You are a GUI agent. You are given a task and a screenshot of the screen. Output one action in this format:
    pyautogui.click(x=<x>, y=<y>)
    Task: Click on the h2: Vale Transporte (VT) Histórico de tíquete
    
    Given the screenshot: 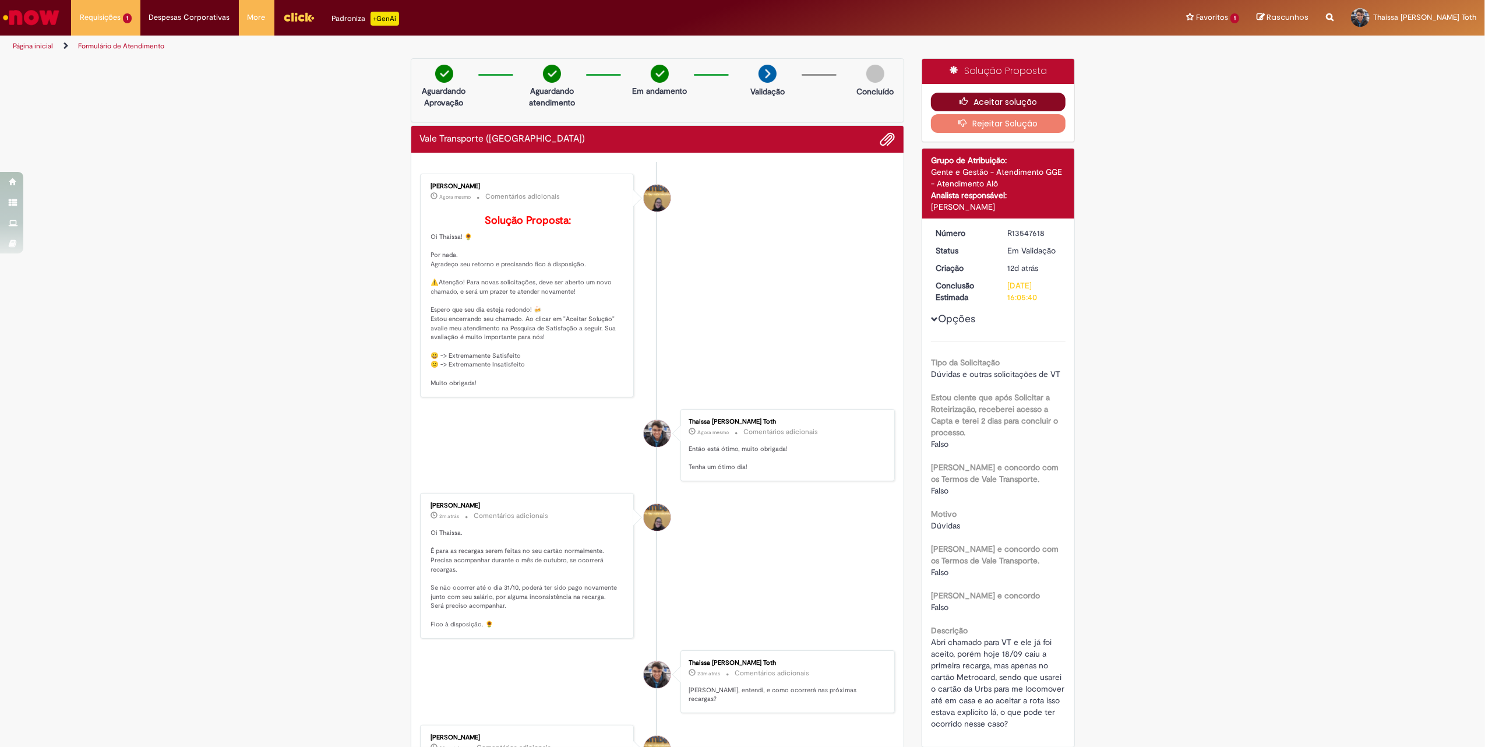 What is the action you would take?
    pyautogui.click(x=503, y=139)
    